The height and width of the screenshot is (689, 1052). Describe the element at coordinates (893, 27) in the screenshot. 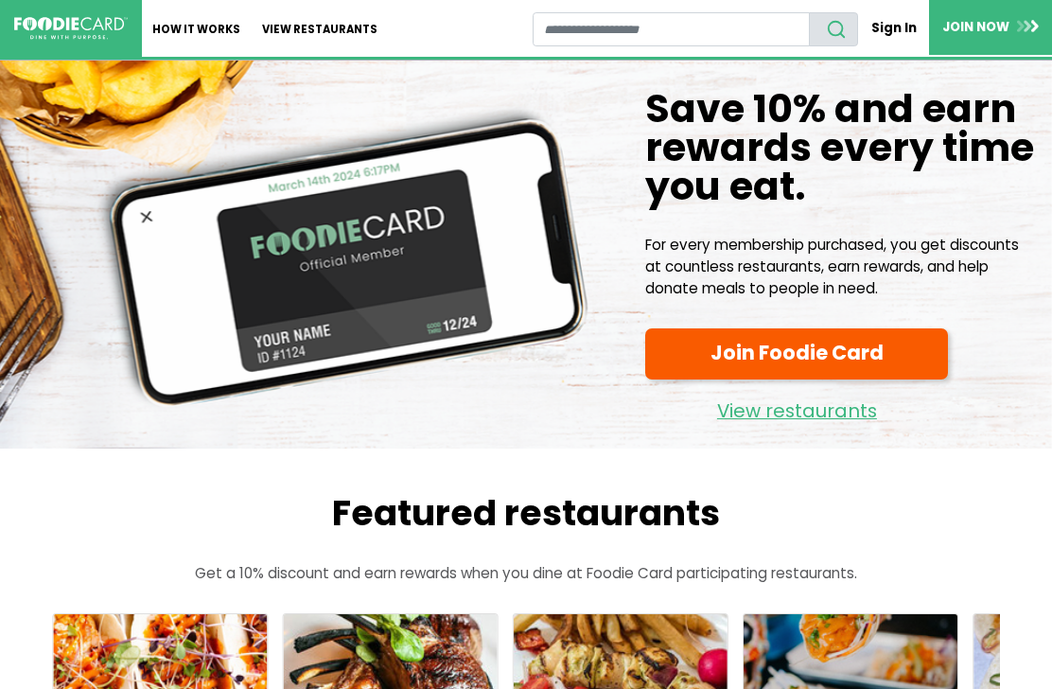

I see `a: Sign In` at that location.